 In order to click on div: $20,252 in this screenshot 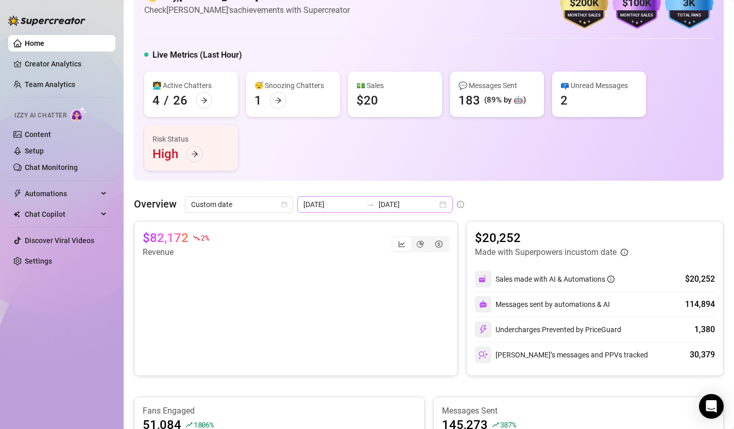, I will do `click(700, 279)`.